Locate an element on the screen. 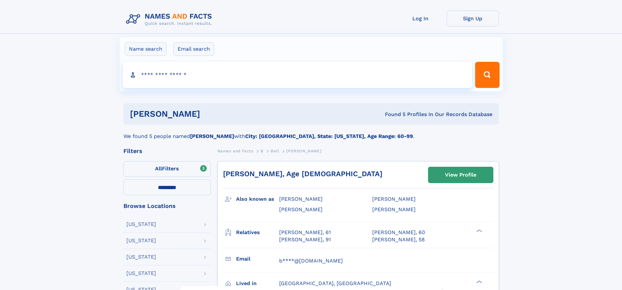 The image size is (622, 290). img: Logo Names and Facts is located at coordinates (171, 19).